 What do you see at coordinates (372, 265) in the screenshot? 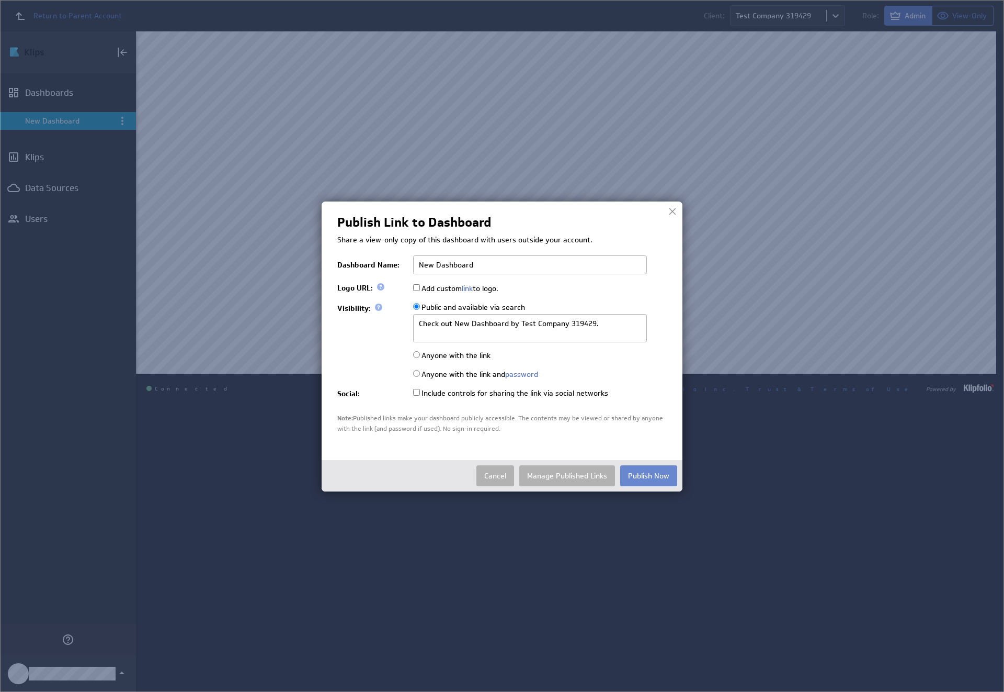
I see `td: Dashboard Name:` at bounding box center [372, 265].